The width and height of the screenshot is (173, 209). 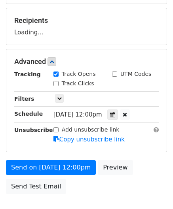 What do you see at coordinates (86, 62) in the screenshot?
I see `h5: Advanced` at bounding box center [86, 62].